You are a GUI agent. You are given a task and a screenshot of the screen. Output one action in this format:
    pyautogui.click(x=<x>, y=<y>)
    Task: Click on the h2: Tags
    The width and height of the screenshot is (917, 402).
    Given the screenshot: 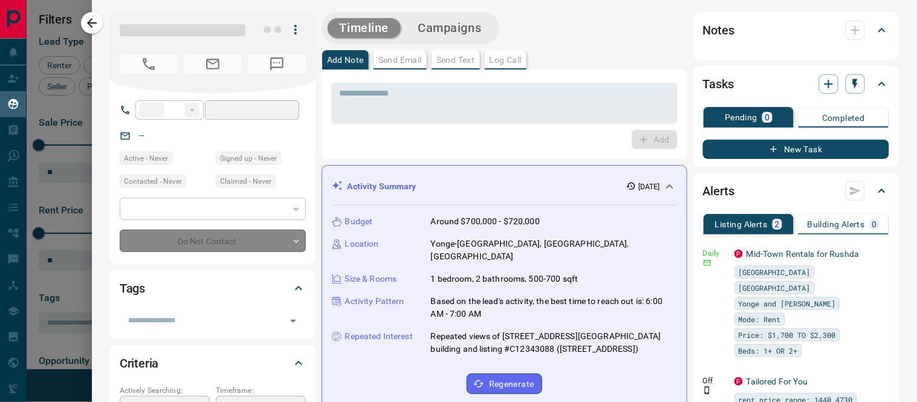 What is the action you would take?
    pyautogui.click(x=132, y=288)
    